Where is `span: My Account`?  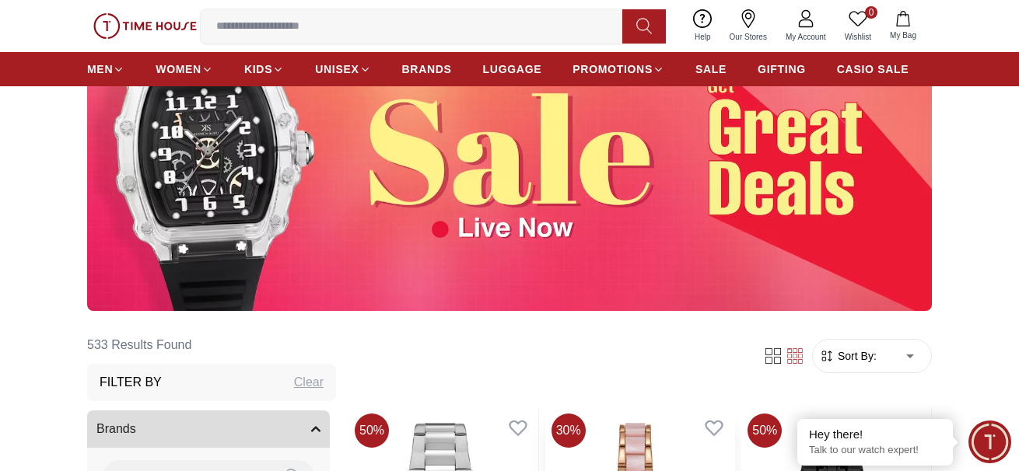 span: My Account is located at coordinates (806, 37).